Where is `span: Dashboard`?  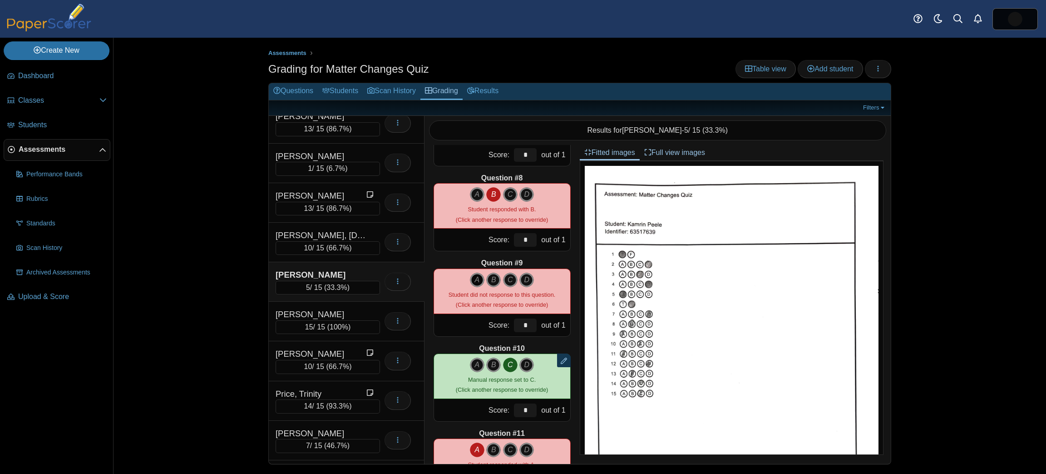
span: Dashboard is located at coordinates (62, 76).